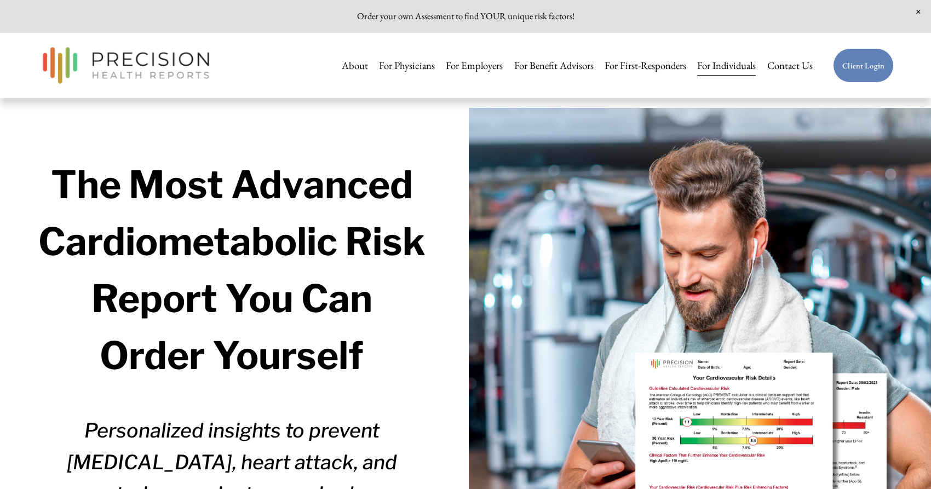 Image resolution: width=931 pixels, height=489 pixels. I want to click on a: For Employers, so click(474, 65).